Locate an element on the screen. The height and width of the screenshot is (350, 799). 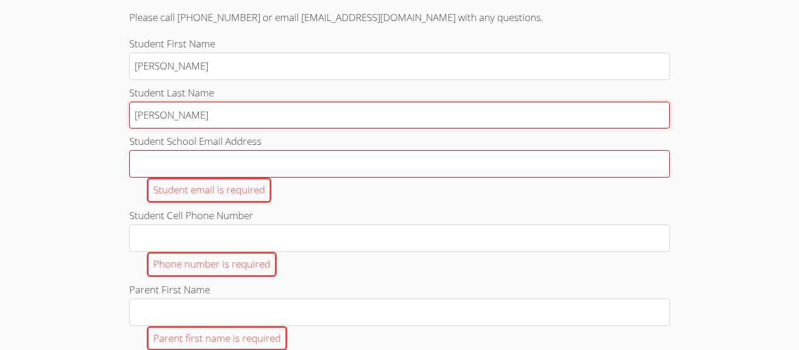
span: Student Last Name is located at coordinates (171, 92).